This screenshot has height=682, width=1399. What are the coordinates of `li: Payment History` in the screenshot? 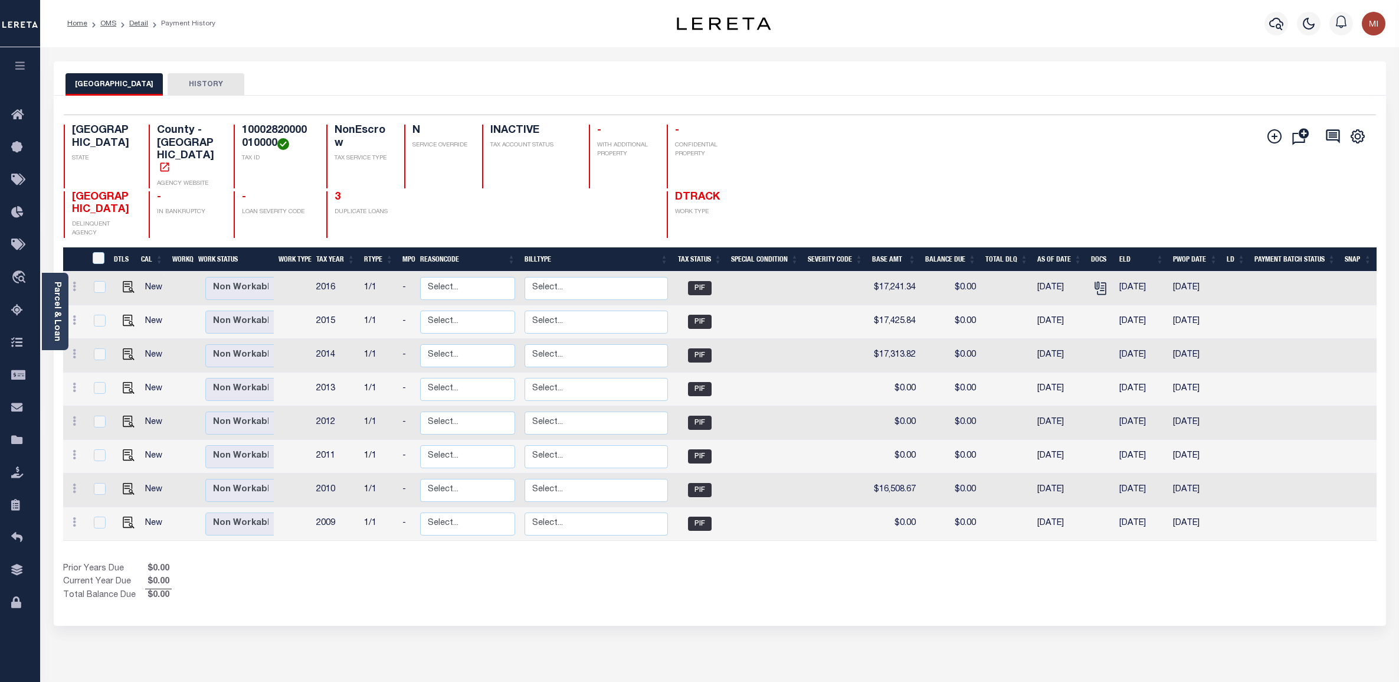 It's located at (182, 24).